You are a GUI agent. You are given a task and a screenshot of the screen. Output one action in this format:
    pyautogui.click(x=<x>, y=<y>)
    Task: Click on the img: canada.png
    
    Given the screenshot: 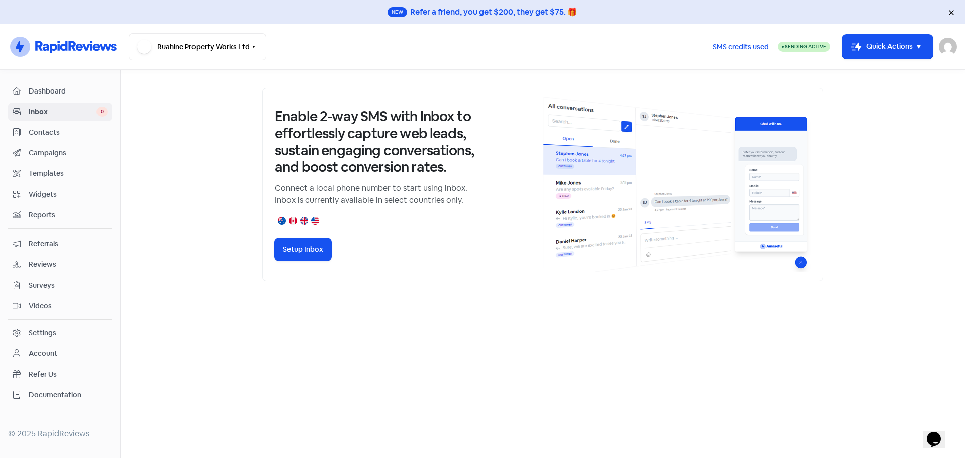 What is the action you would take?
    pyautogui.click(x=293, y=221)
    